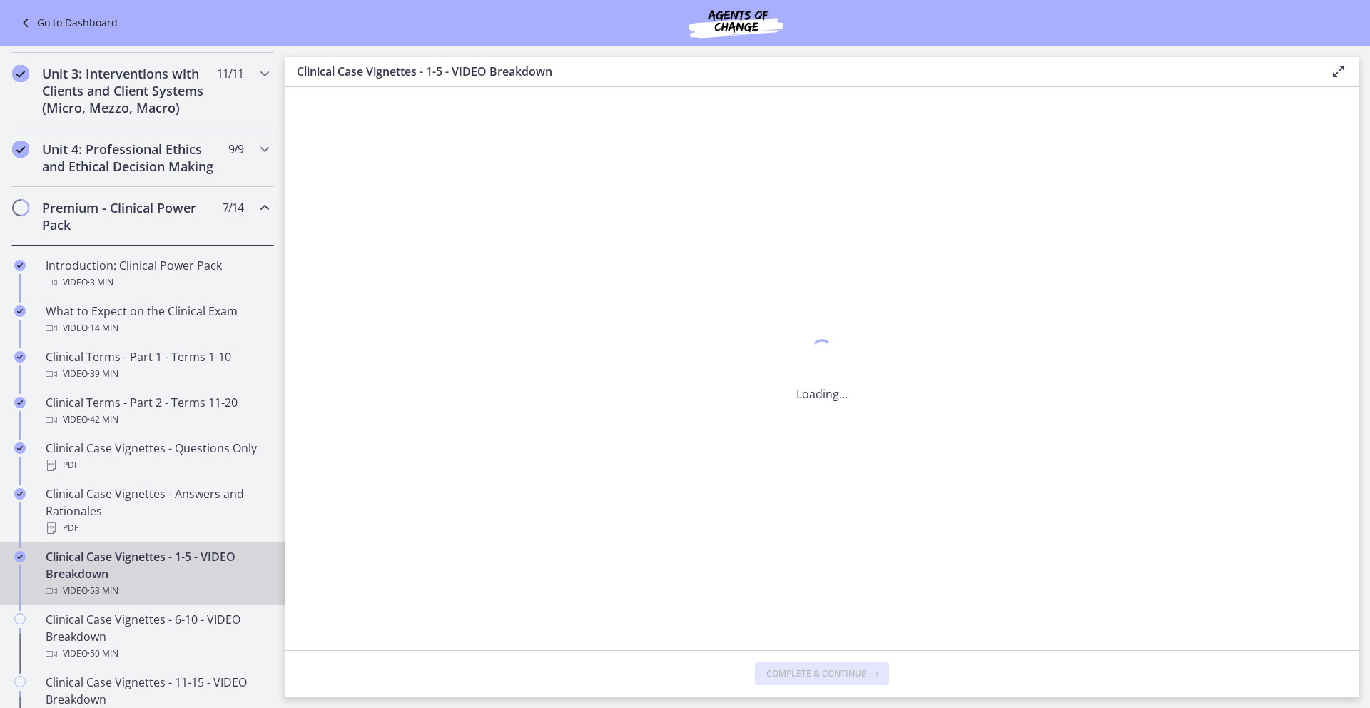 The image size is (1370, 708). I want to click on span: 11 / 11, so click(230, 73).